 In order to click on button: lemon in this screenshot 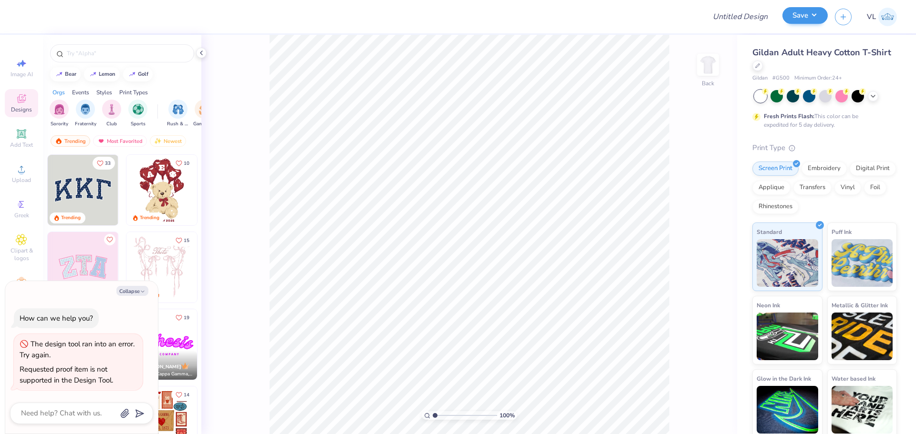, I will do `click(102, 74)`.